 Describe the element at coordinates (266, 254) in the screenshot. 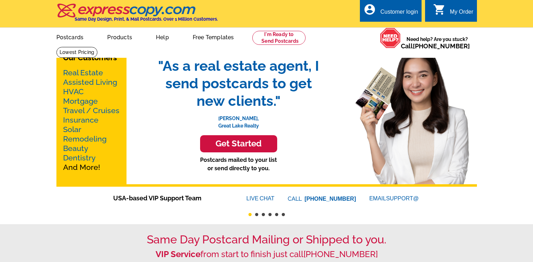

I see `h2: from start to finish just call` at that location.